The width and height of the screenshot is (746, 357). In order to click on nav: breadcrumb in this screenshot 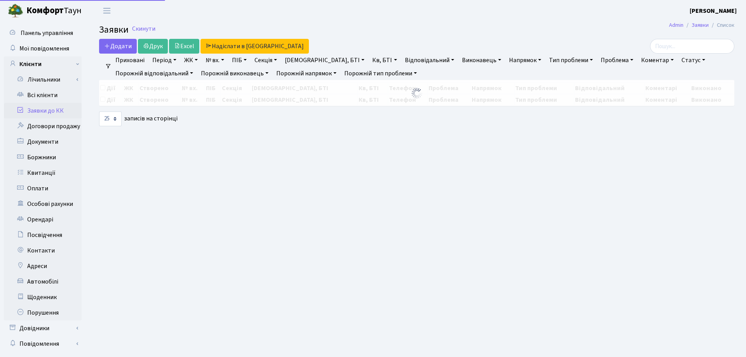, I will do `click(701, 25)`.